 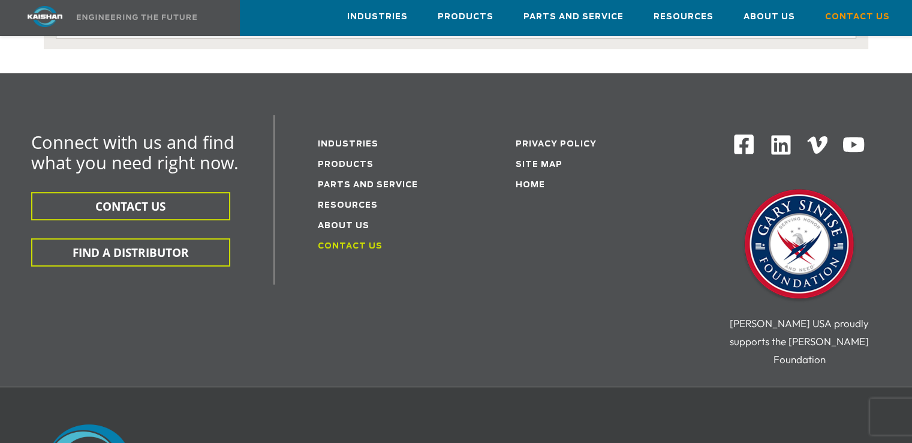 What do you see at coordinates (530, 185) in the screenshot?
I see `a: Home` at bounding box center [530, 185].